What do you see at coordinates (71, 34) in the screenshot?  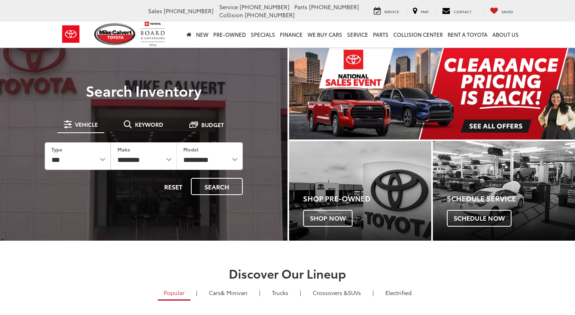 I see `img: Toyota` at bounding box center [71, 34].